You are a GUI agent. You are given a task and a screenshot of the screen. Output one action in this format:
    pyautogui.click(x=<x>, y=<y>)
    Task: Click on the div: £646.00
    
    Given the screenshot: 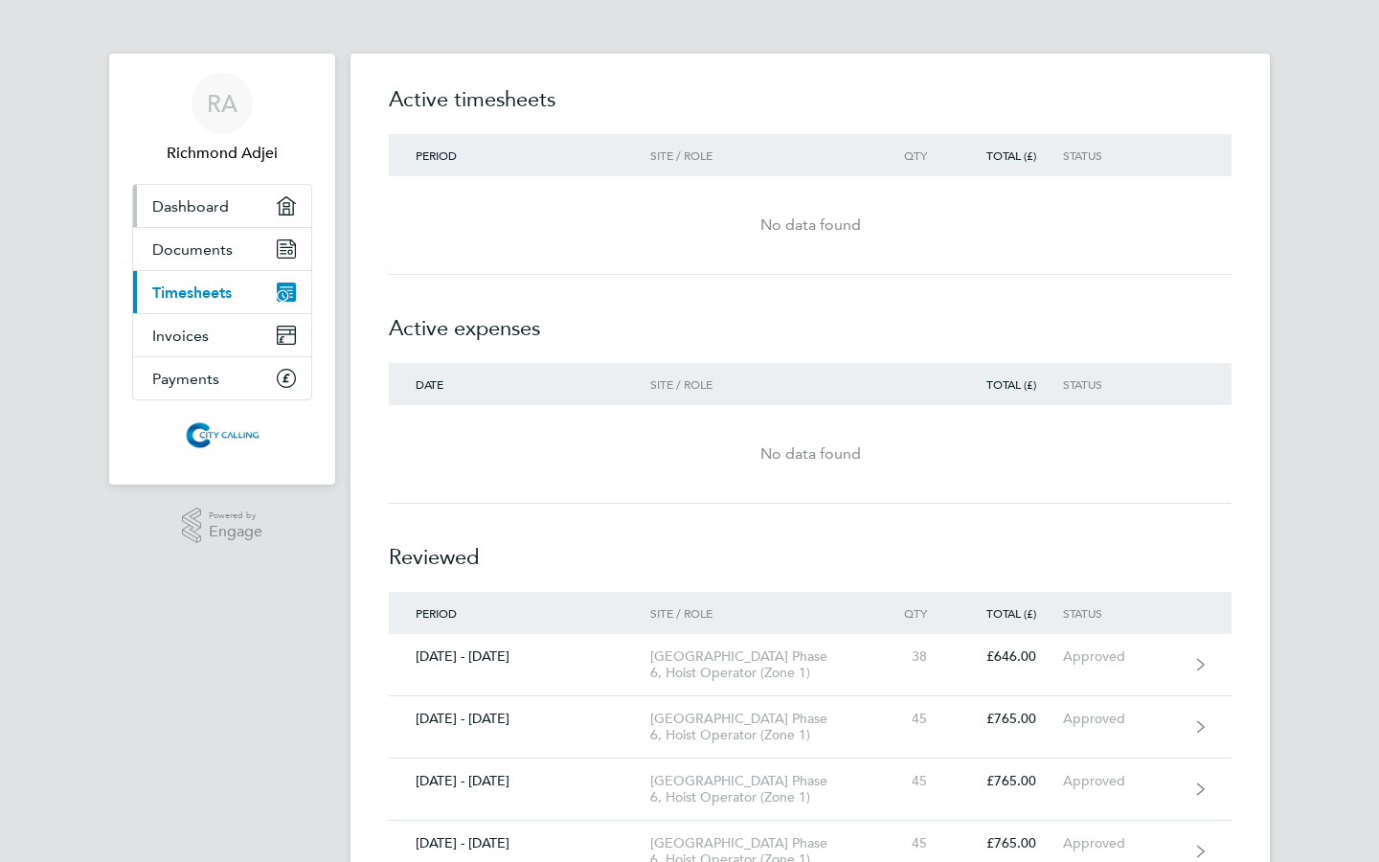 What is the action you would take?
    pyautogui.click(x=1008, y=656)
    